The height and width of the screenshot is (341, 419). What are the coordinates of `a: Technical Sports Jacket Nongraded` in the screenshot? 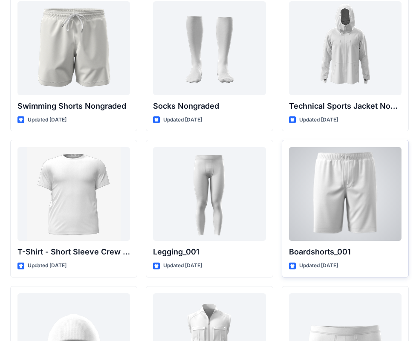 It's located at (345, 48).